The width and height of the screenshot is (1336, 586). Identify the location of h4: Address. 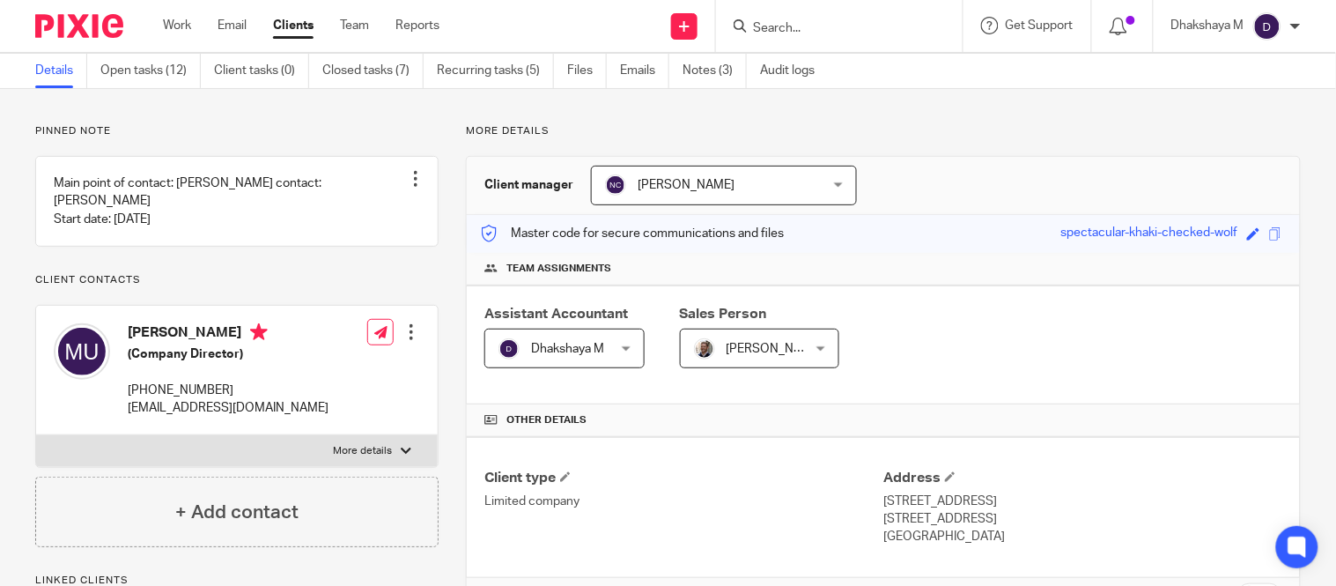
(1083, 477).